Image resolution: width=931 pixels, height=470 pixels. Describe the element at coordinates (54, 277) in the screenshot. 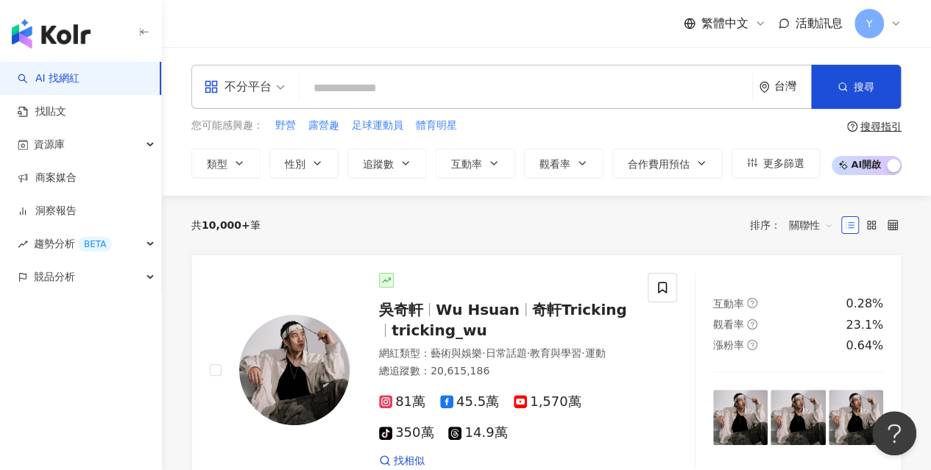

I see `span: 競品分析` at that location.